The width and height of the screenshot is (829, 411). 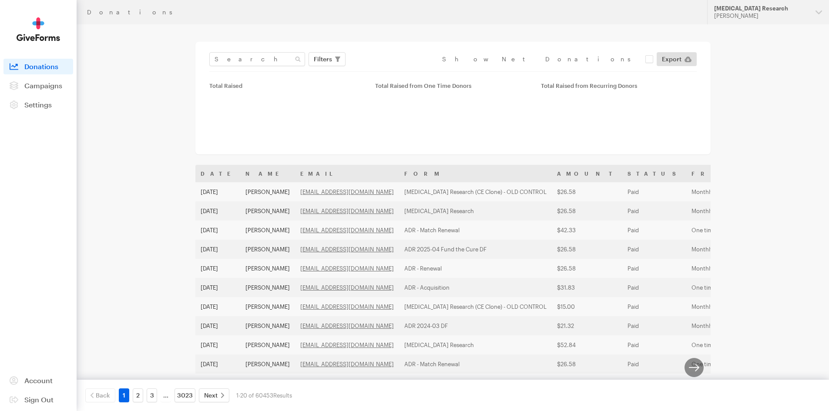 What do you see at coordinates (283, 396) in the screenshot?
I see `span: Results` at bounding box center [283, 396].